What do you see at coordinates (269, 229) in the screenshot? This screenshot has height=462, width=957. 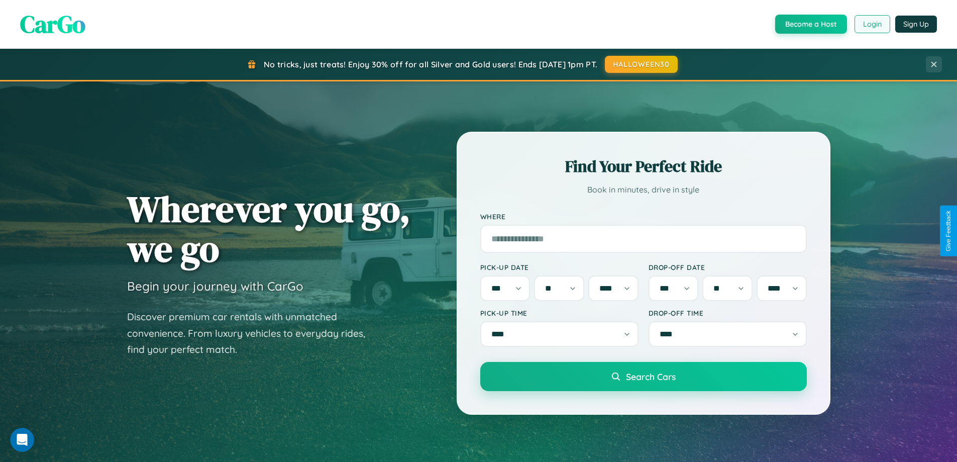 I see `h1: Wherever you go, we go` at bounding box center [269, 229].